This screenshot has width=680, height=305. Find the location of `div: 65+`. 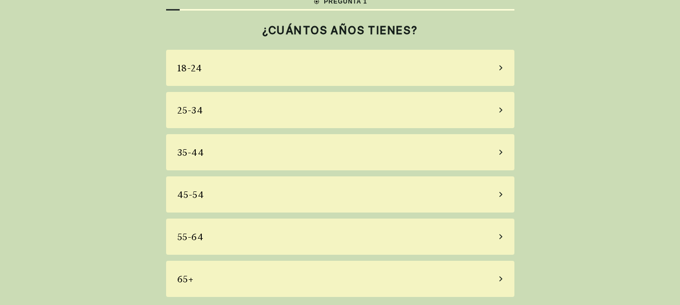

div: 65+ is located at coordinates (185, 279).